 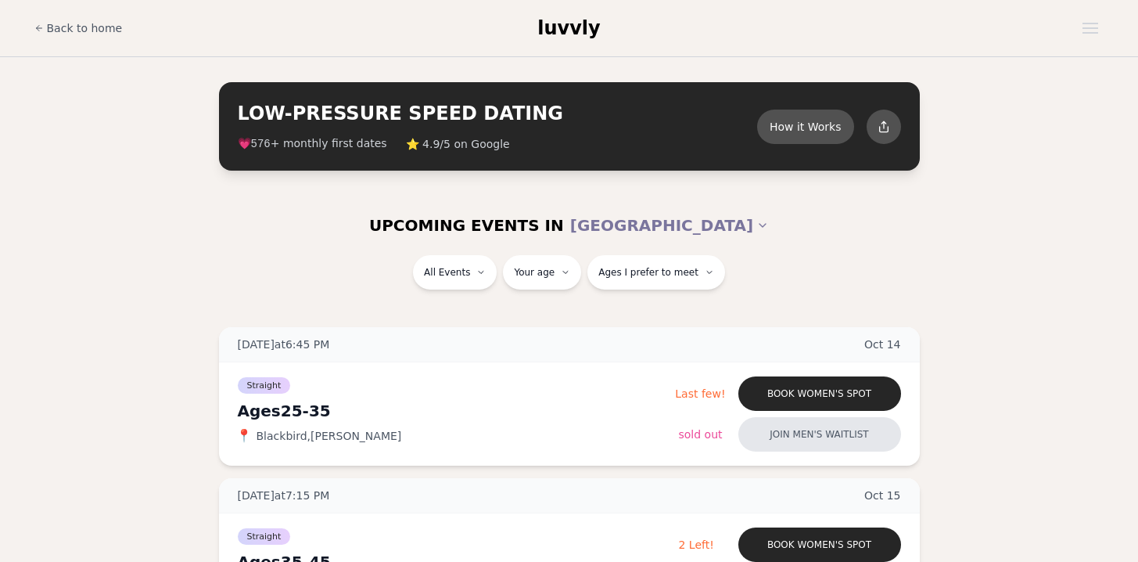 What do you see at coordinates (457, 144) in the screenshot?
I see `span: ⭐ 4.9/5 on Google` at bounding box center [457, 144].